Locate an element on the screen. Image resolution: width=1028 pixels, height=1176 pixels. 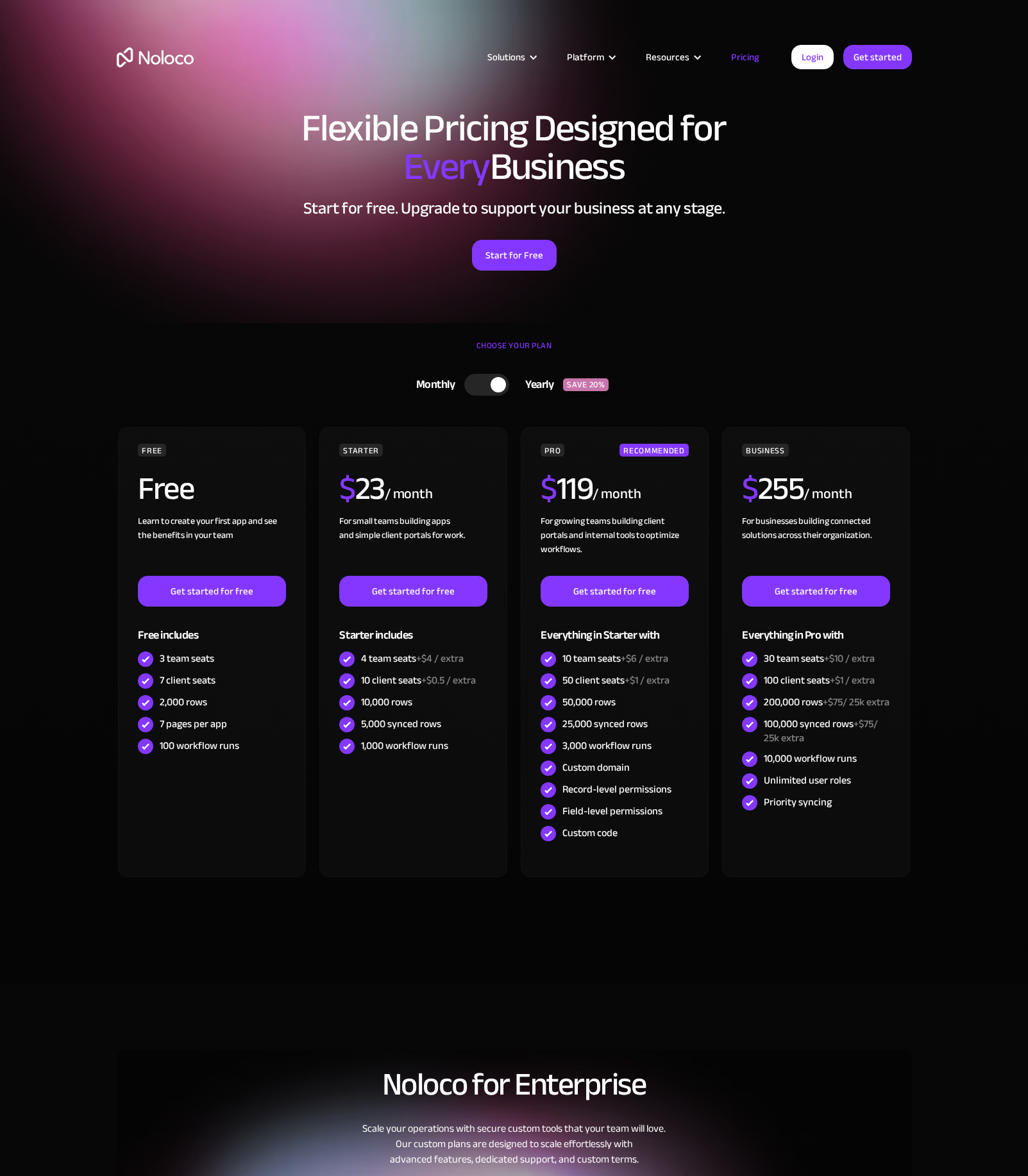
div: For small teams building apps and simple client portals for work. ‍ is located at coordinates (413, 545).